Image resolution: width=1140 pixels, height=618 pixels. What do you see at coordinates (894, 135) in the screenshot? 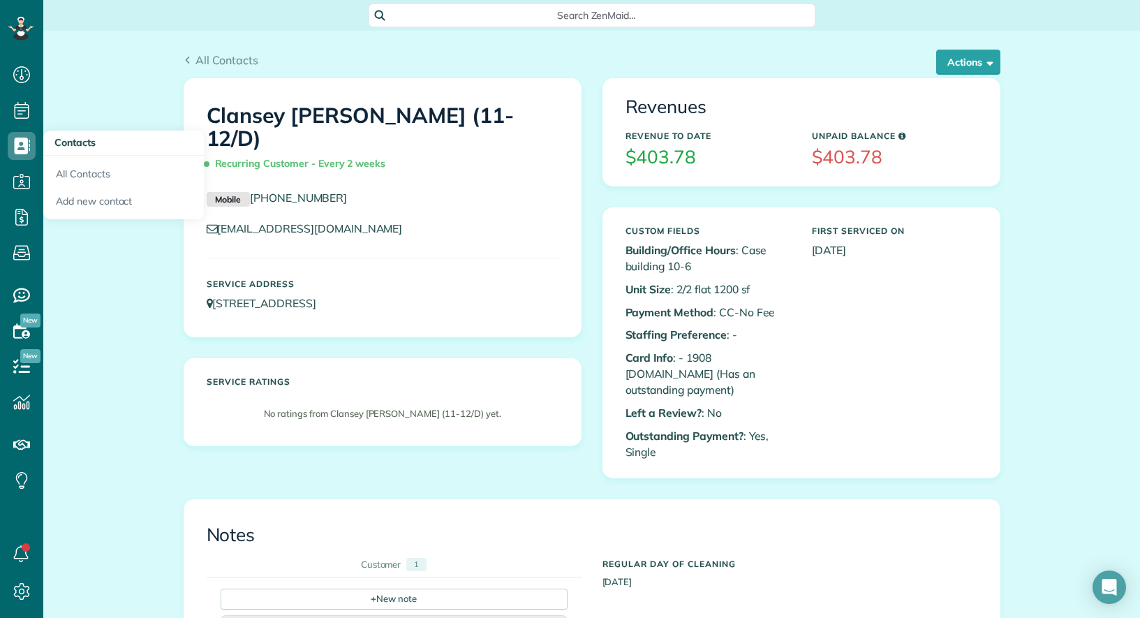
I see `h5: Unpaid Balance` at bounding box center [894, 135].